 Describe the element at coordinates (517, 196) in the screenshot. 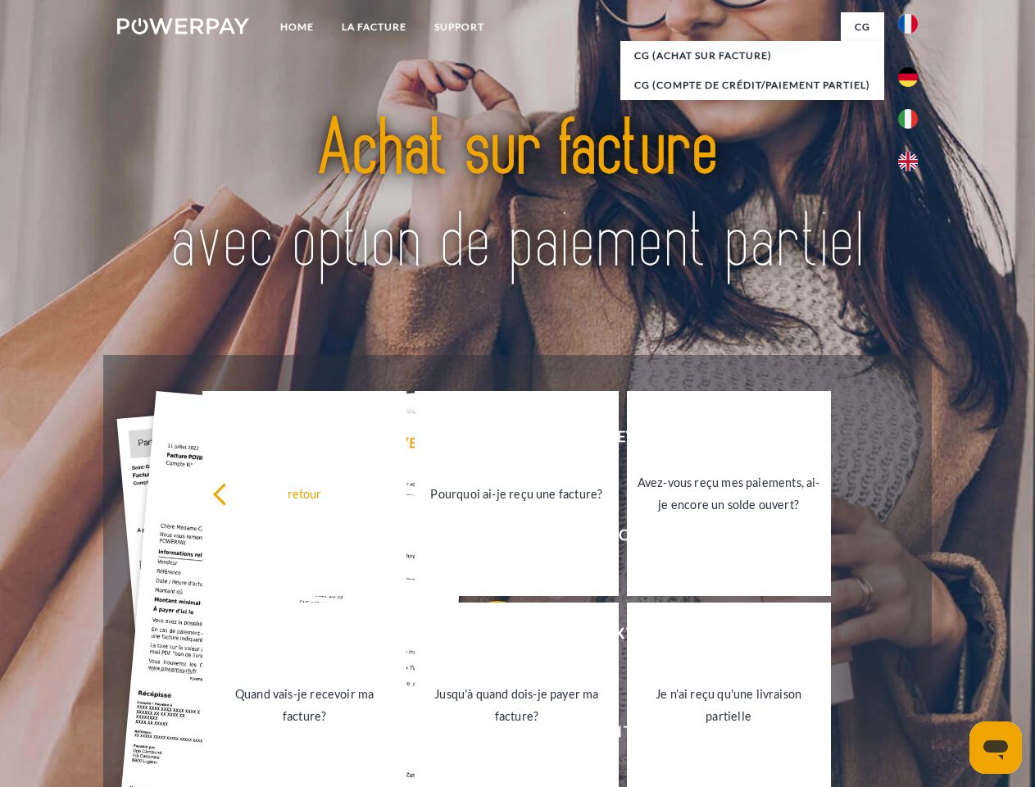

I see `img: title-powerpay_fr.svg` at that location.